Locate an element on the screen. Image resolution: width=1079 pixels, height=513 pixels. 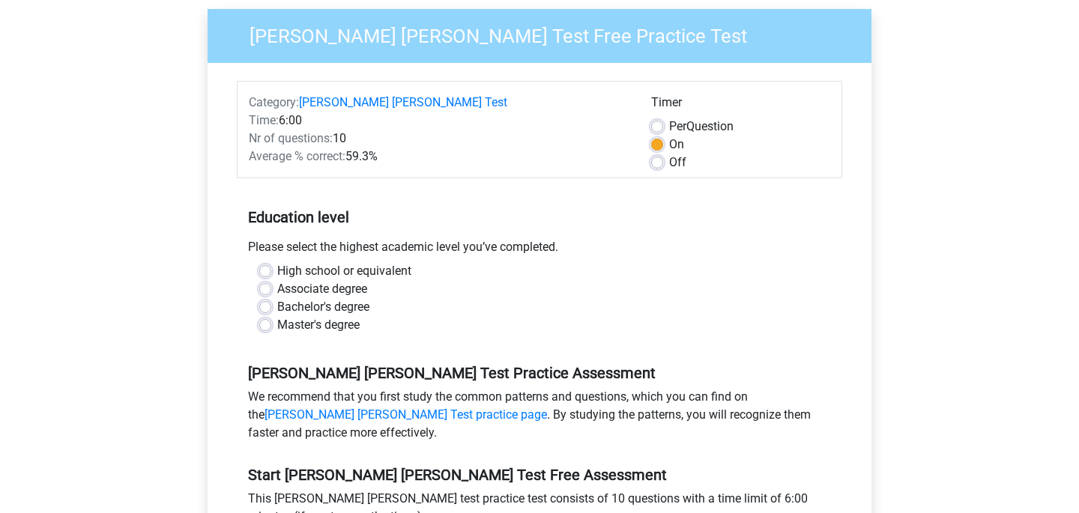
label: Associate degree is located at coordinates (322, 289).